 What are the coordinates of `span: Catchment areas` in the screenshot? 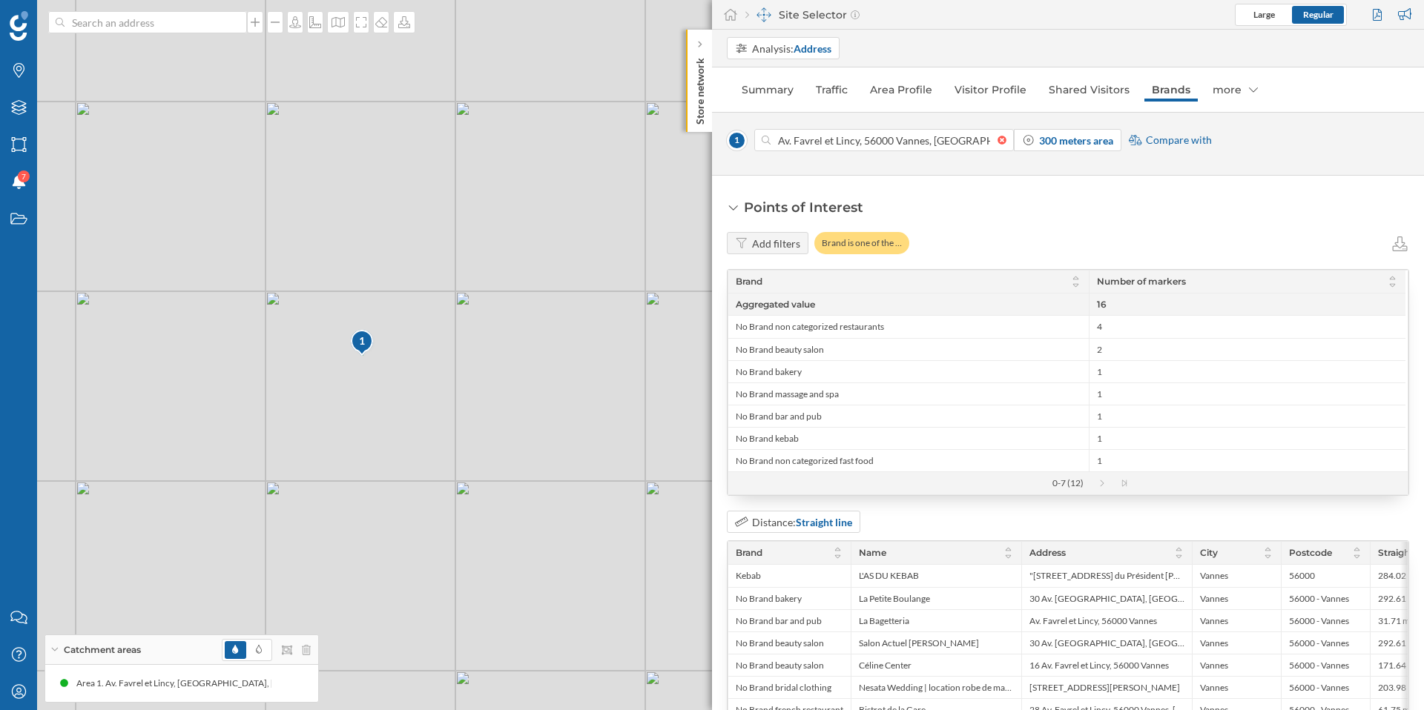 It's located at (102, 650).